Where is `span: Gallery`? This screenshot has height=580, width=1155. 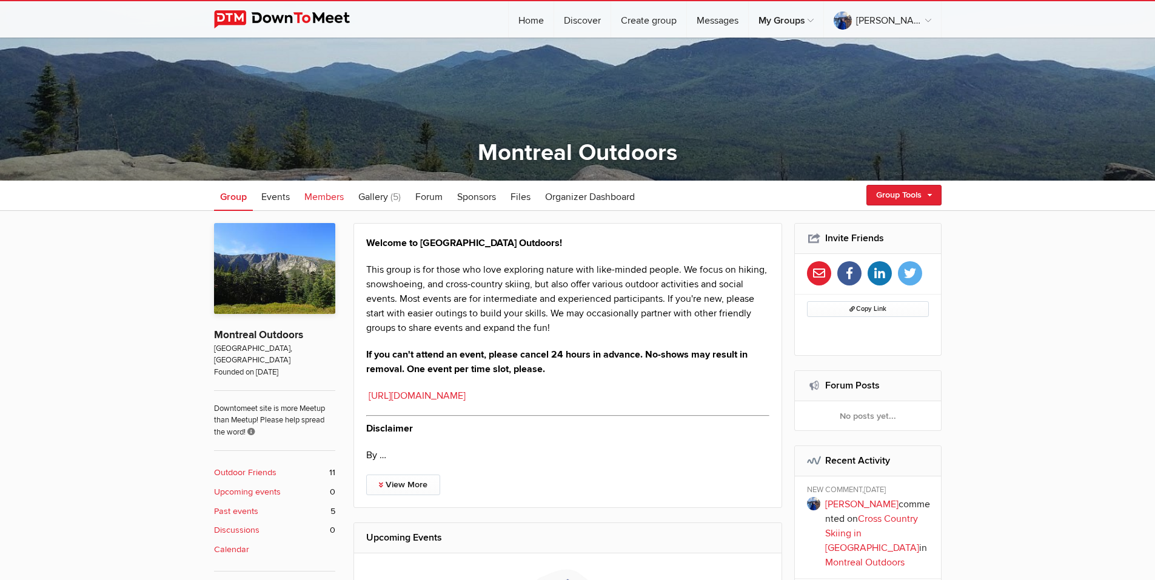
span: Gallery is located at coordinates (373, 197).